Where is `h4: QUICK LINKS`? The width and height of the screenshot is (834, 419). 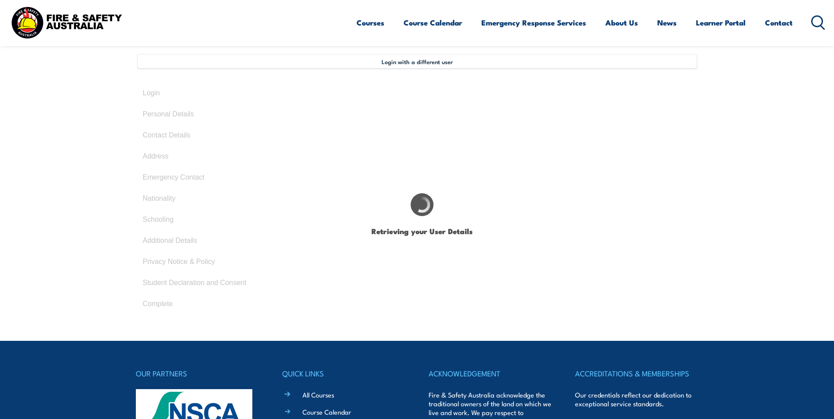
h4: QUICK LINKS is located at coordinates (344, 374).